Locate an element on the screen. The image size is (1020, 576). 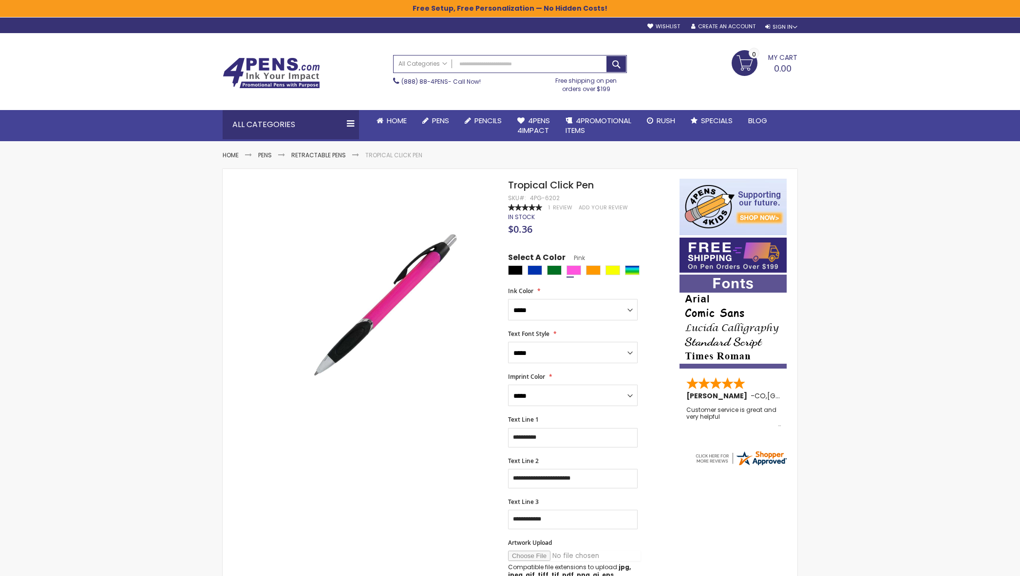
span: Text Line 2 is located at coordinates (523, 461).